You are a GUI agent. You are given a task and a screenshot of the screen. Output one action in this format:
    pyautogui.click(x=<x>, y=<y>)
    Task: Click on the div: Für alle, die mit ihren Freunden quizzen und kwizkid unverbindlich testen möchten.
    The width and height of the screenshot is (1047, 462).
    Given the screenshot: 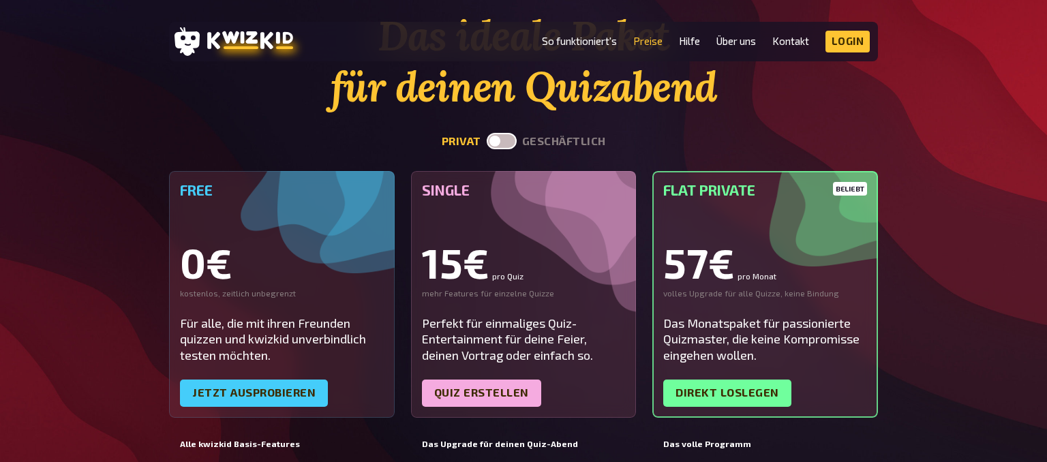 What is the action you would take?
    pyautogui.click(x=281, y=339)
    